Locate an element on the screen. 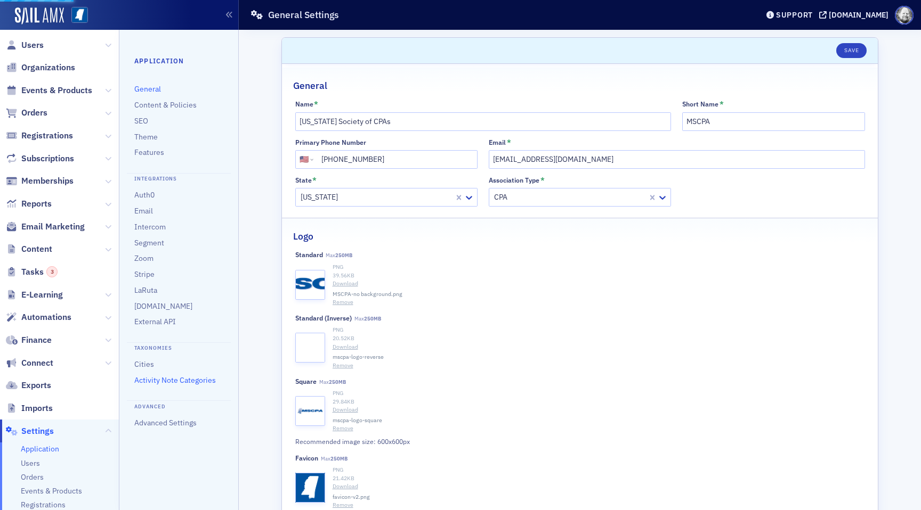  div: Square is located at coordinates (306, 382).